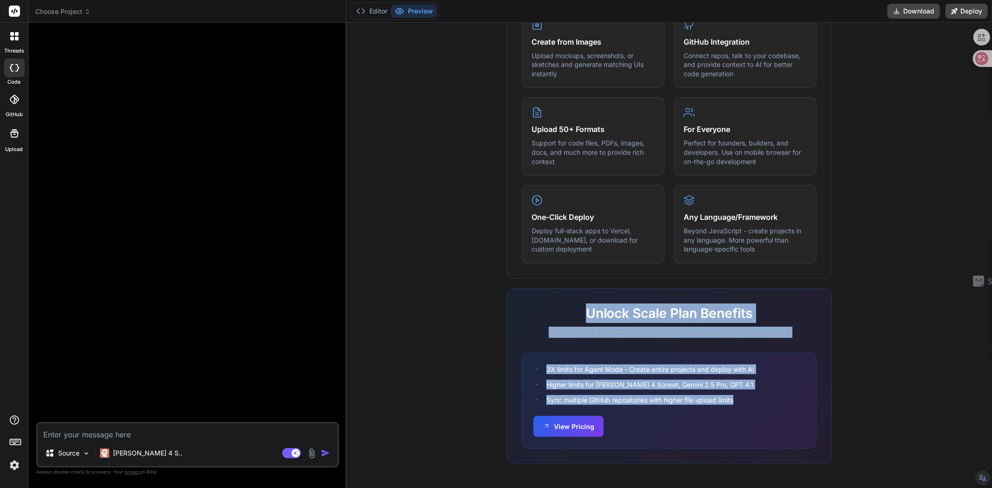  I want to click on h4: Any Language/Framework, so click(745, 217).